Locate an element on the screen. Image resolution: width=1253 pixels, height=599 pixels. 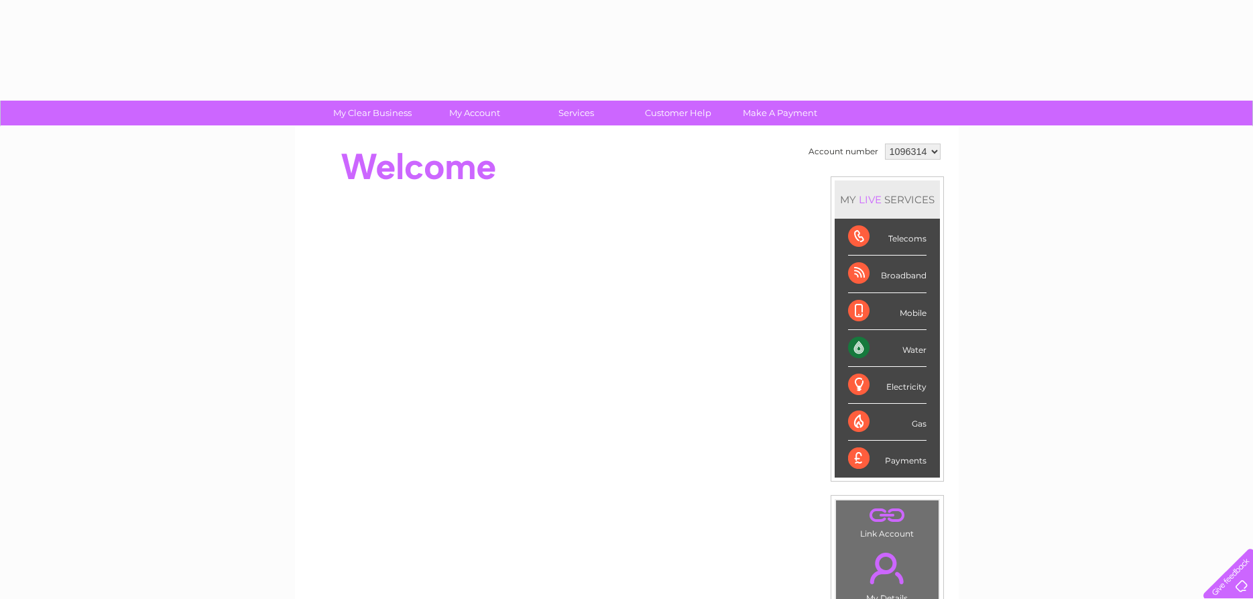
div: LIVE is located at coordinates (870, 199).